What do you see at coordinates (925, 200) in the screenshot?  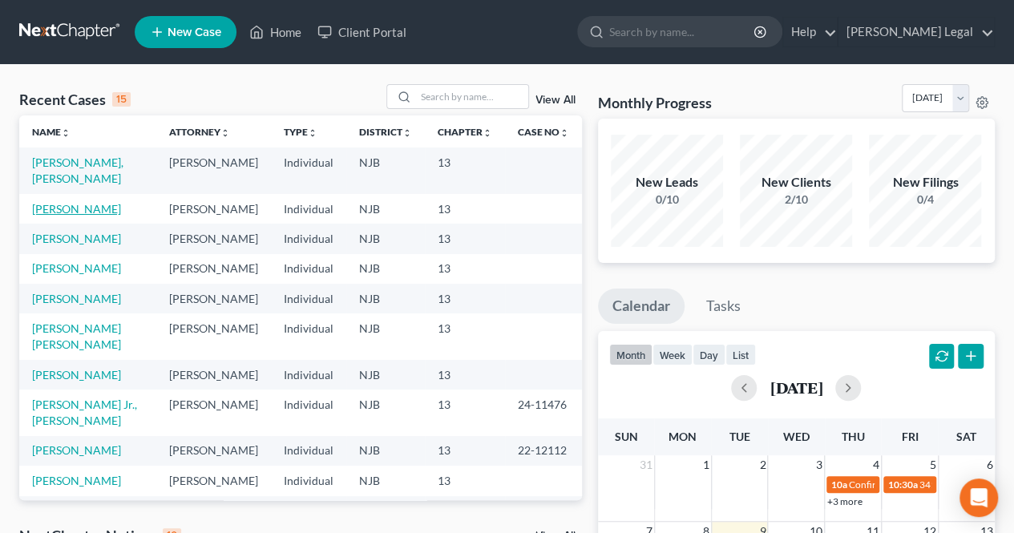 I see `div: 0/4` at bounding box center [925, 200].